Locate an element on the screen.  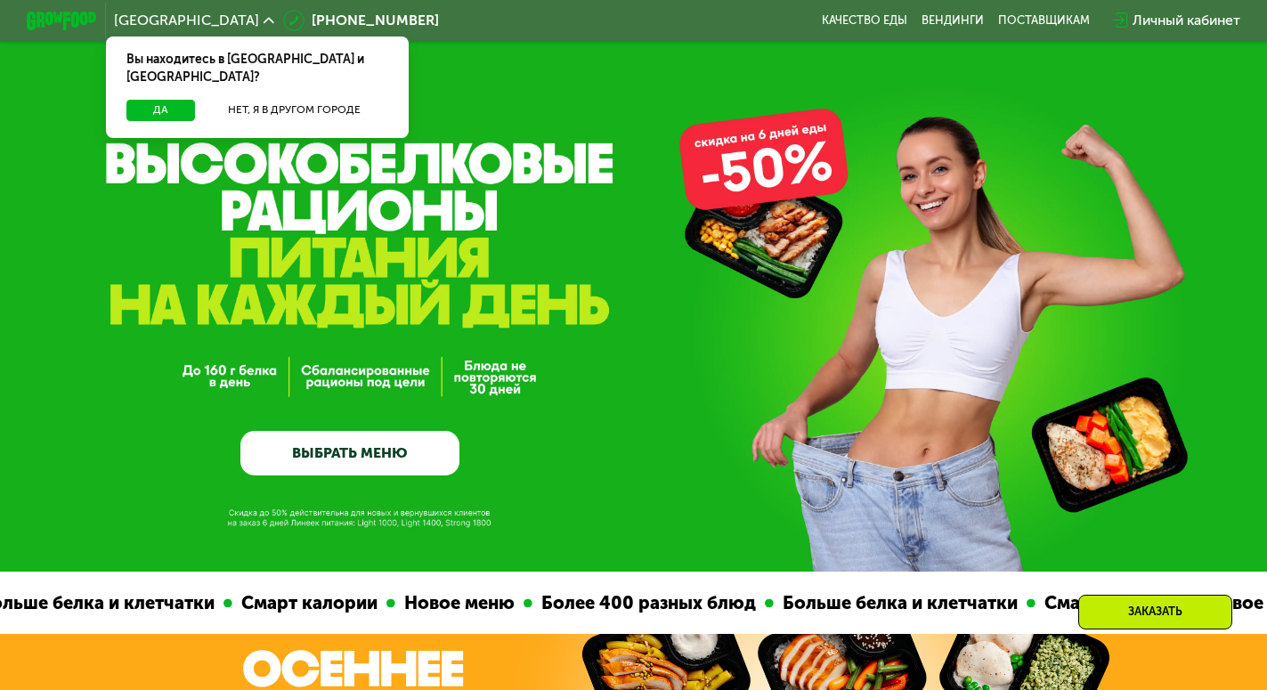
a: Качество еды is located at coordinates (864, 20).